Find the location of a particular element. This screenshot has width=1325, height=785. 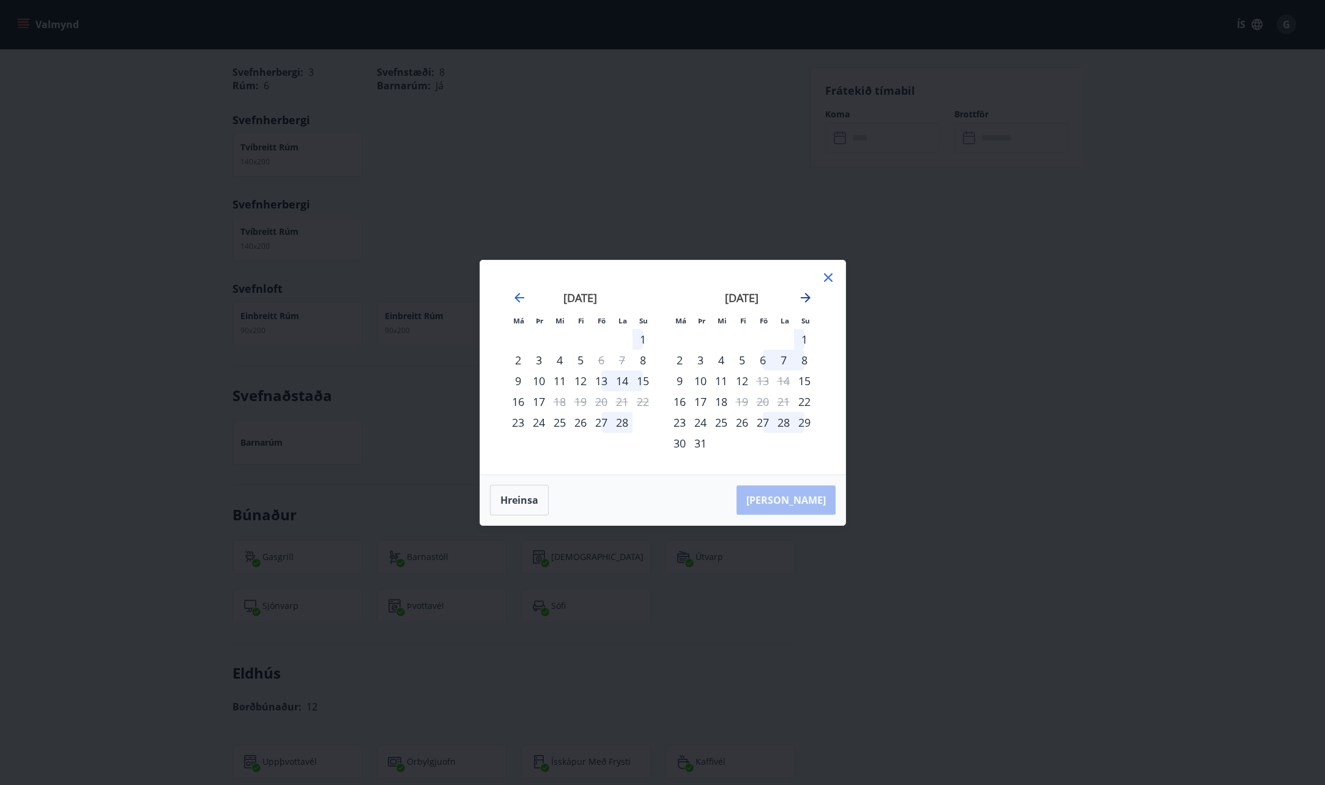

div: 10 is located at coordinates (700, 381).